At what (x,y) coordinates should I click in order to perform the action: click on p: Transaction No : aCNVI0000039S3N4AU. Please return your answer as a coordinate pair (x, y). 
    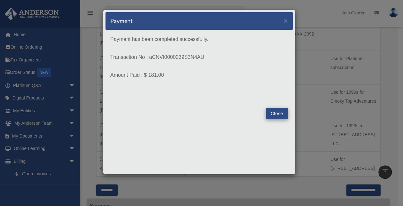
    Looking at the image, I should click on (199, 57).